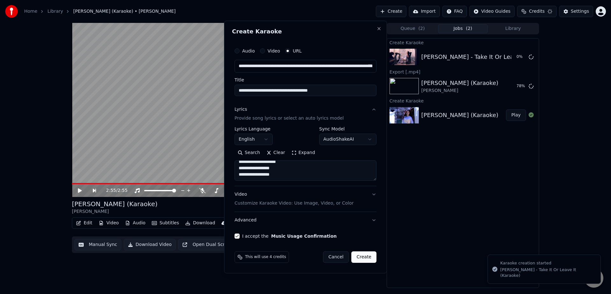  I want to click on p: Customize Karaoke Video: Use Image, Video, or Color, so click(294, 203).